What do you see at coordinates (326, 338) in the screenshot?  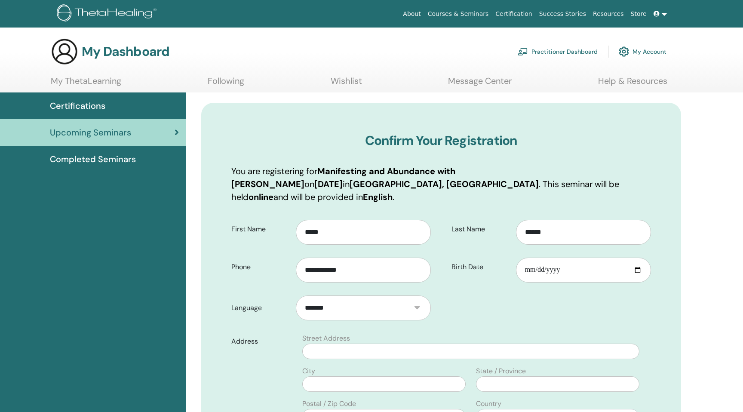 I see `label: Street Address` at bounding box center [326, 338].